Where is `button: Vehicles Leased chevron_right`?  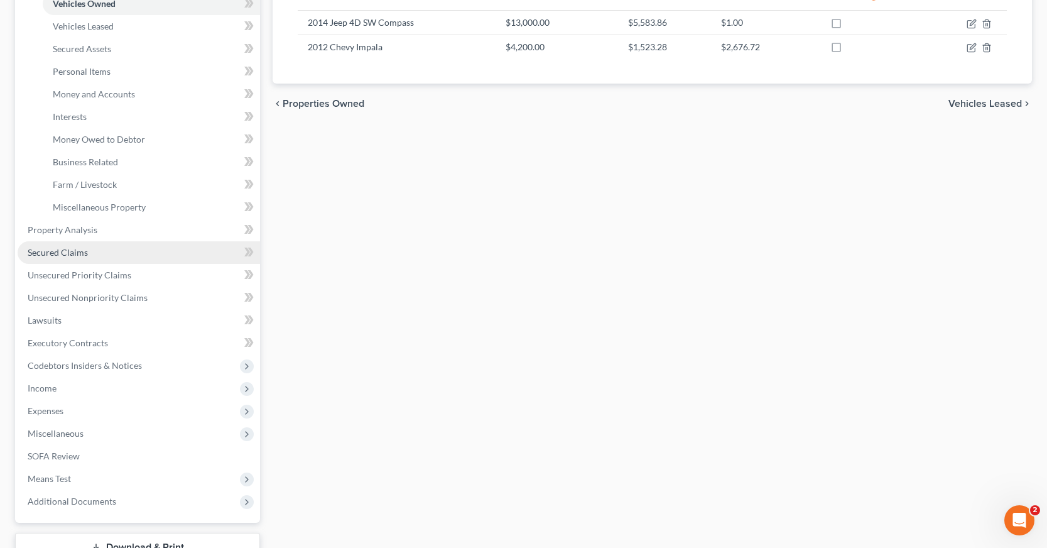
button: Vehicles Leased chevron_right is located at coordinates (990, 104).